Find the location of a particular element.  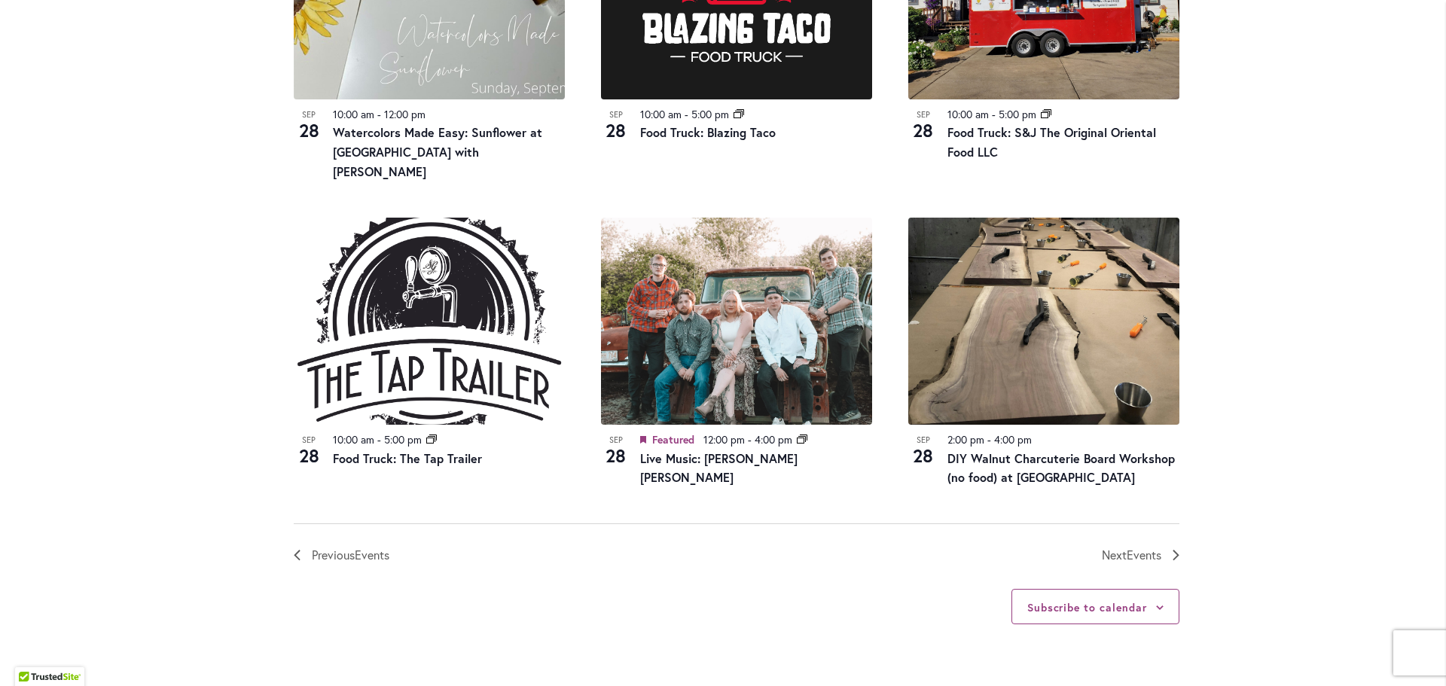

span: Previous is located at coordinates (350, 555).